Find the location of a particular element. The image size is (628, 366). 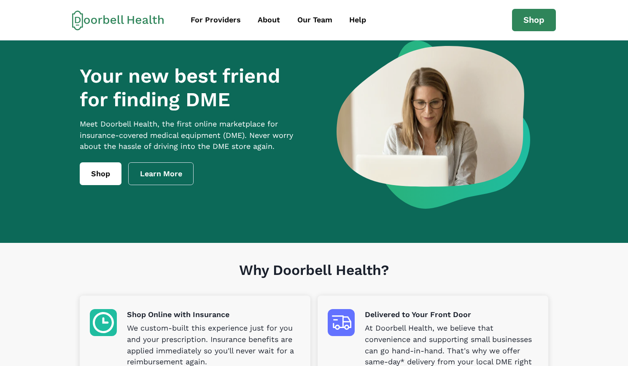

img: a woman looking at a computer is located at coordinates (433, 125).